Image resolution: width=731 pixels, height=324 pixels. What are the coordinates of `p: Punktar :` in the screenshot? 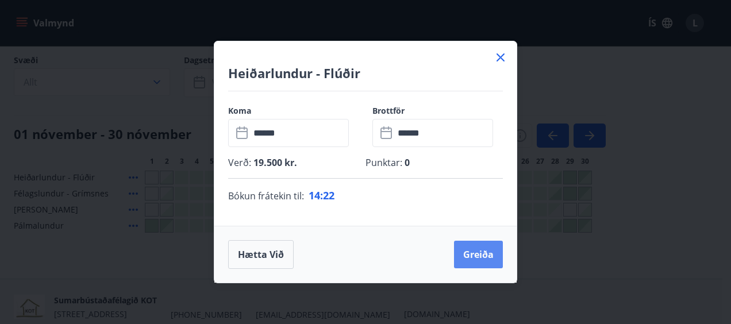 It's located at (434, 163).